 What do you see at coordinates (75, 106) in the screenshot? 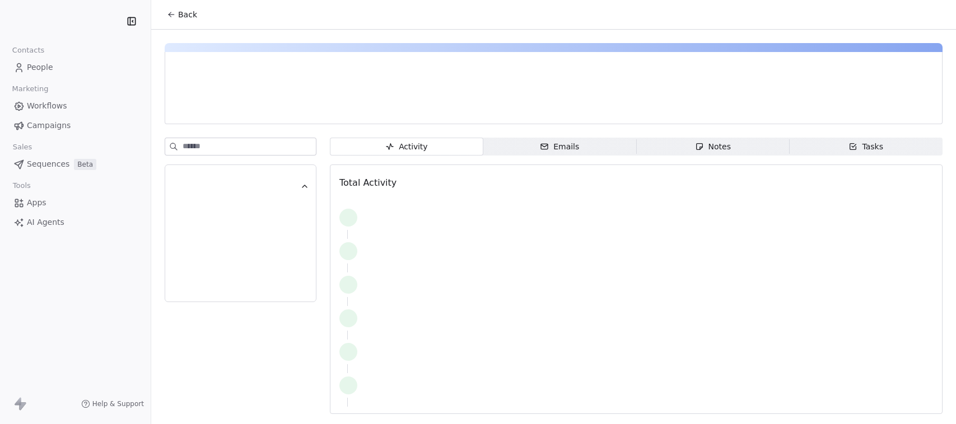
I see `a: Workflows` at bounding box center [75, 106].